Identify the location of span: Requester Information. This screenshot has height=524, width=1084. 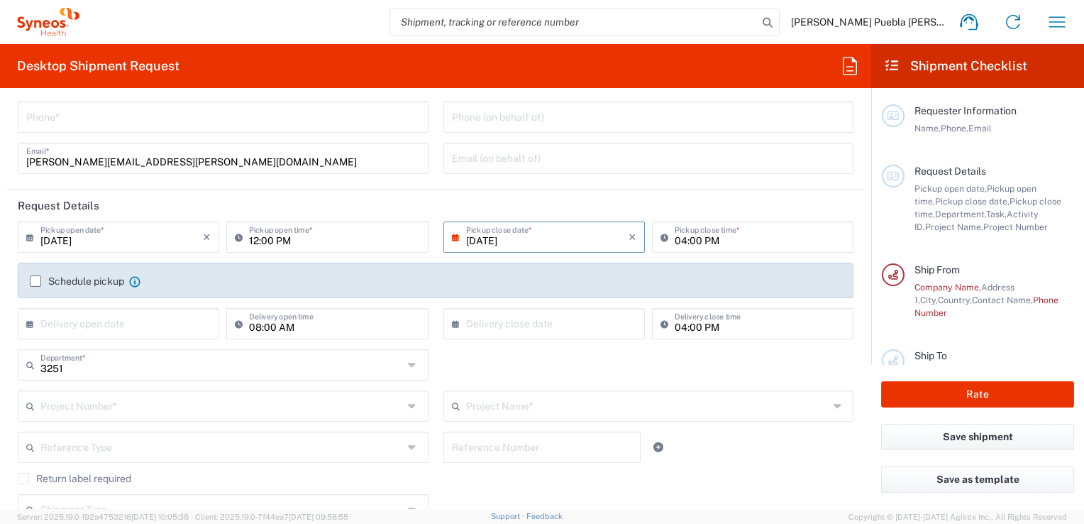
(966, 111).